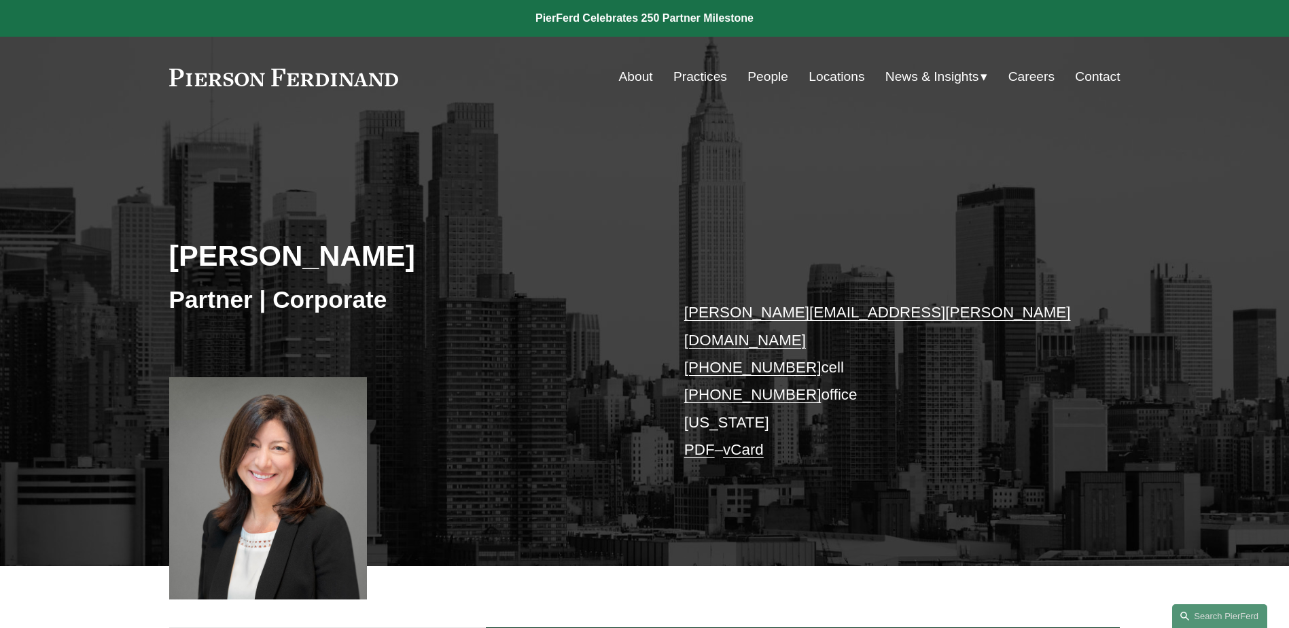  What do you see at coordinates (743, 449) in the screenshot?
I see `a: vCard` at bounding box center [743, 449].